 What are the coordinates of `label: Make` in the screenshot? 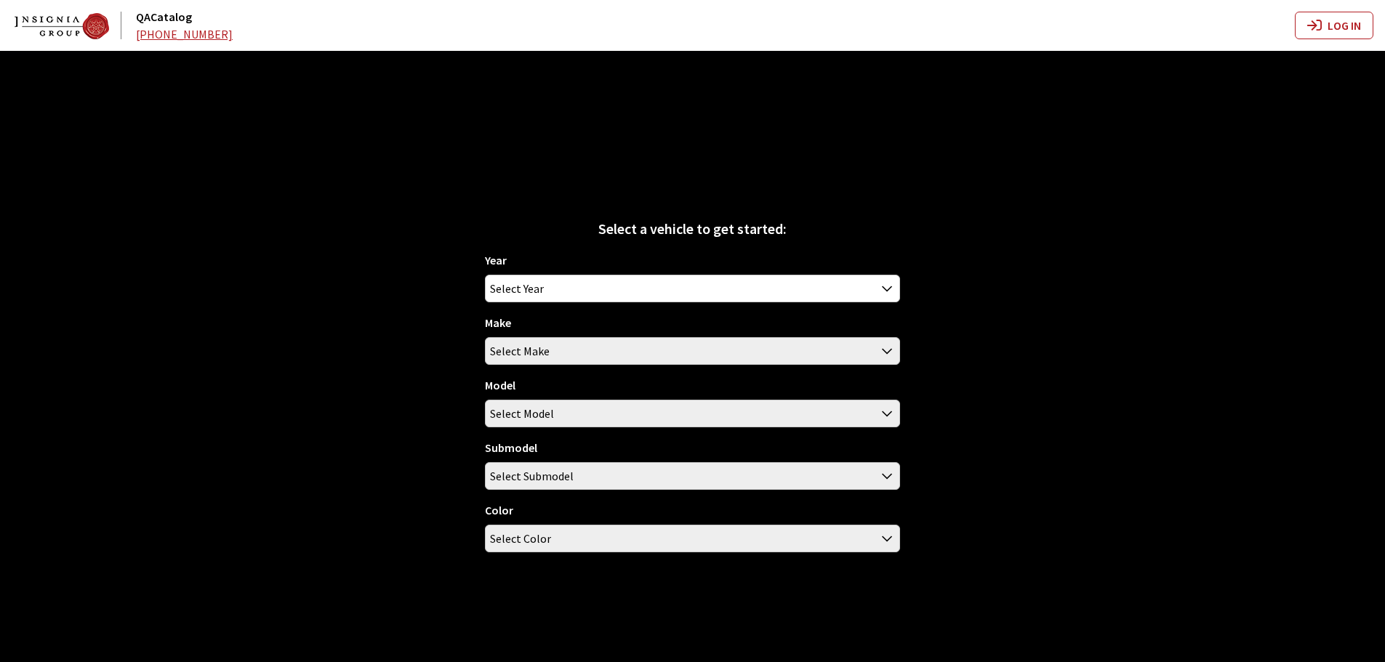 It's located at (498, 323).